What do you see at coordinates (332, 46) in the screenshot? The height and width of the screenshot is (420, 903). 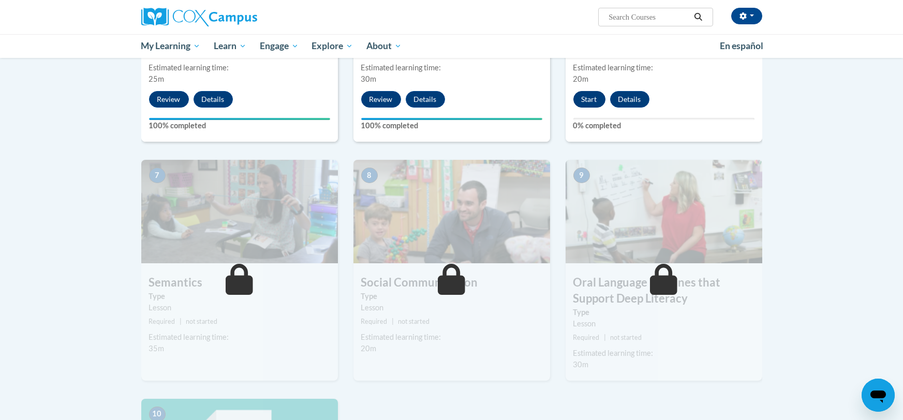 I see `span: Explore` at bounding box center [332, 46].